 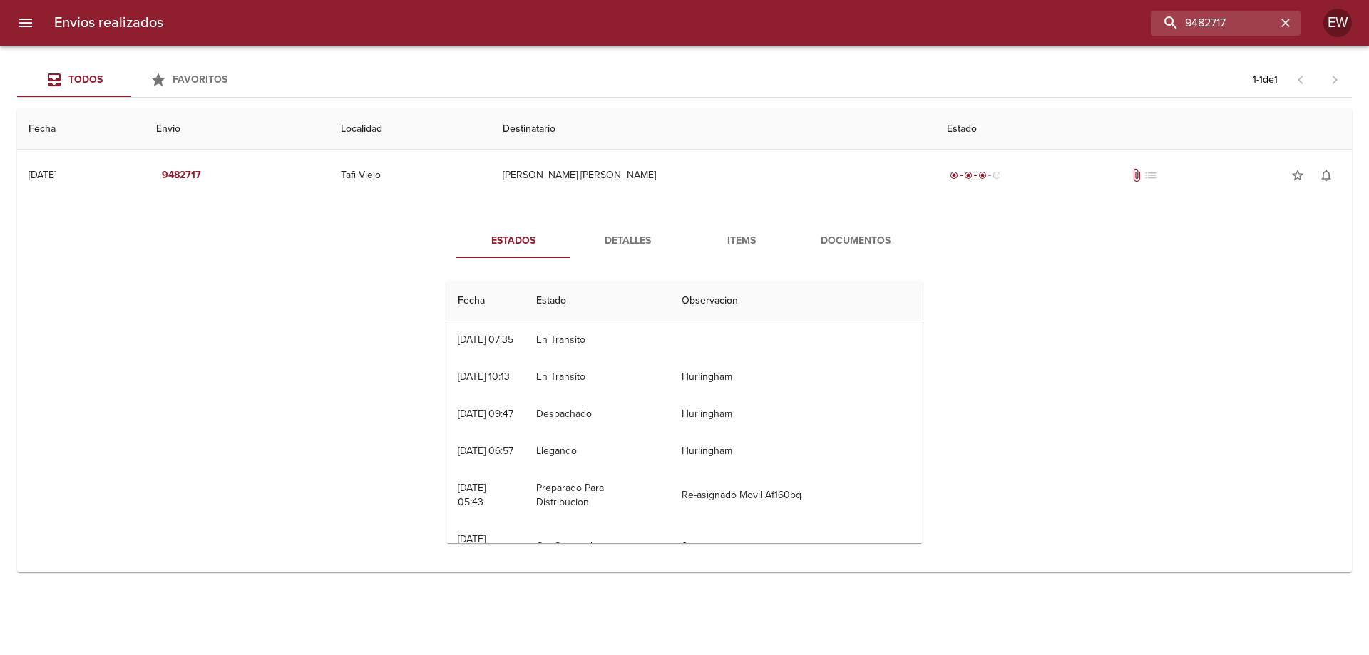 What do you see at coordinates (797, 301) in the screenshot?
I see `th: Observacion` at bounding box center [797, 301].